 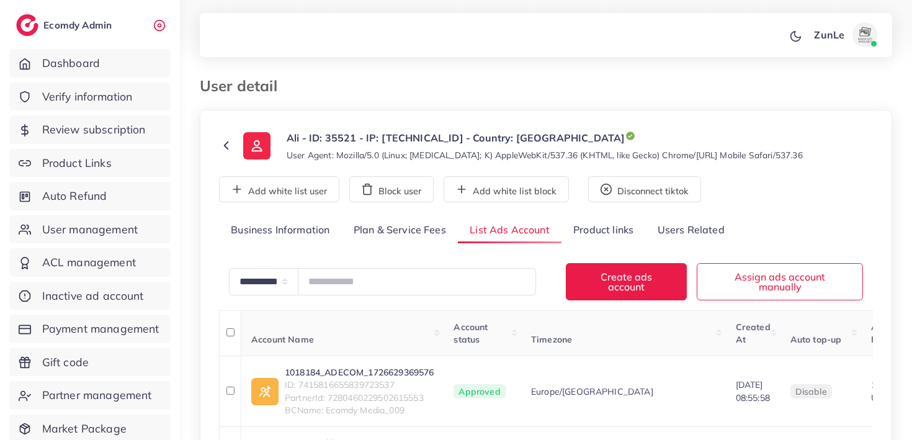 I want to click on a: Auto Refund, so click(x=90, y=196).